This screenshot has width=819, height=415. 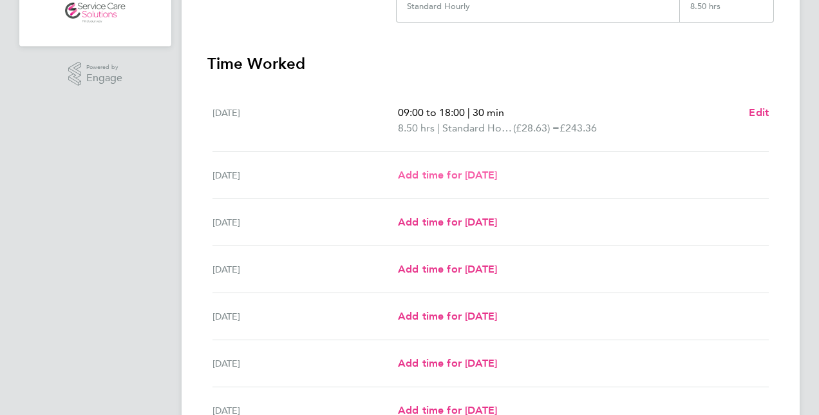 I want to click on span: Standard Hourly, so click(x=478, y=128).